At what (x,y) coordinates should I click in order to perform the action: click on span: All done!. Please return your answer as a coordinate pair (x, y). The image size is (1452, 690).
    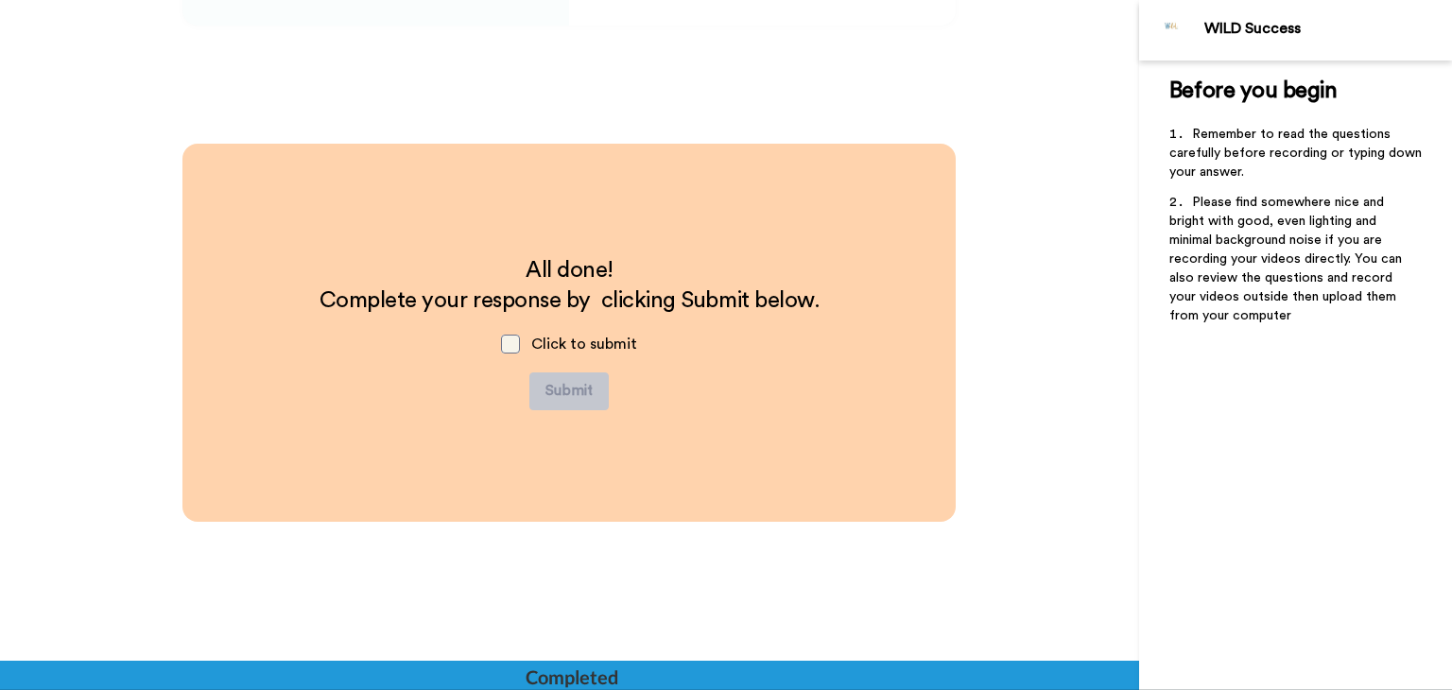
    Looking at the image, I should click on (569, 270).